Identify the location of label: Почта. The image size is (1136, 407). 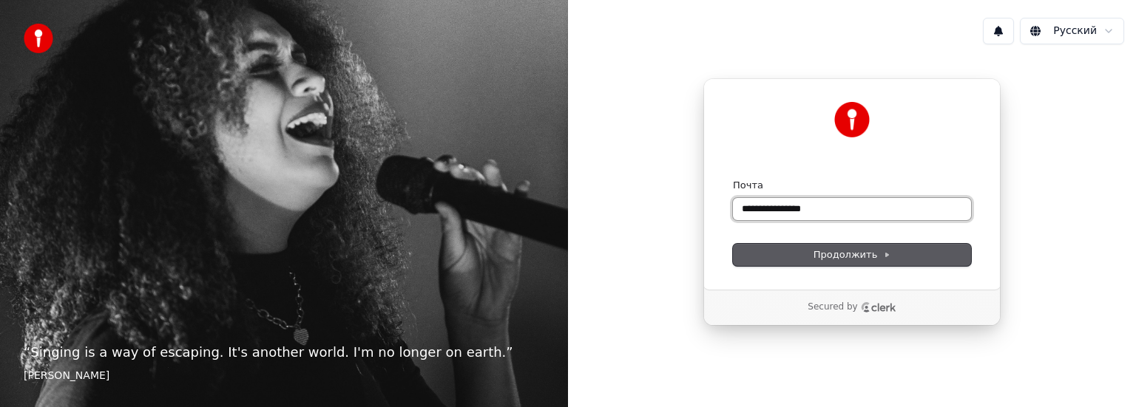
(748, 186).